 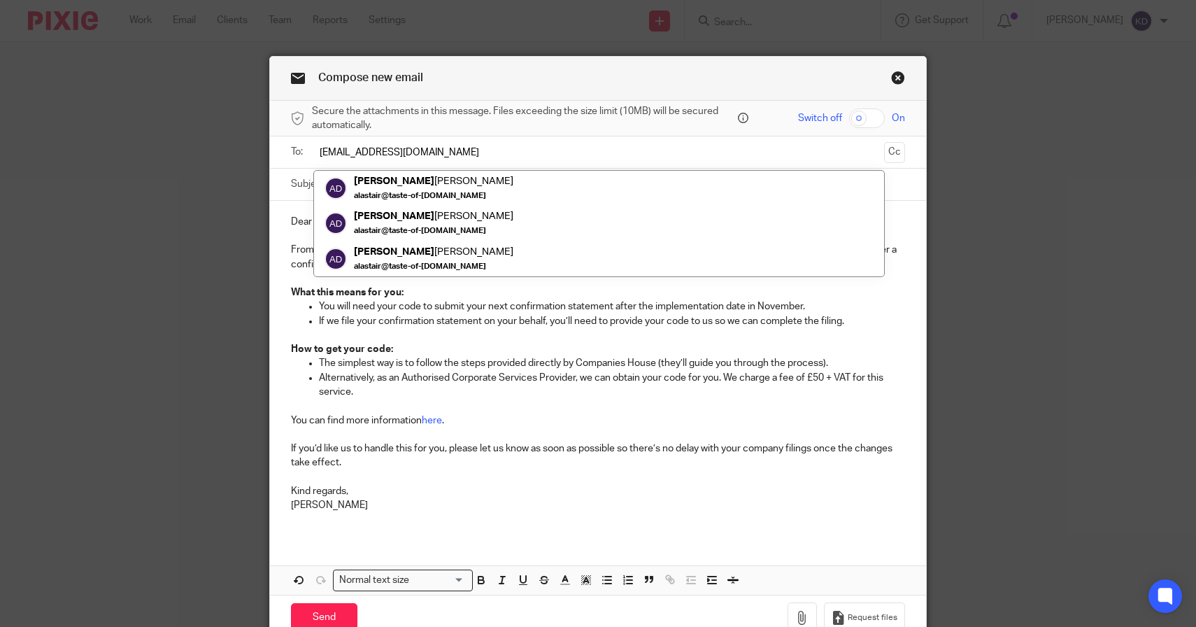 What do you see at coordinates (371, 78) in the screenshot?
I see `span: Compose new email` at bounding box center [371, 78].